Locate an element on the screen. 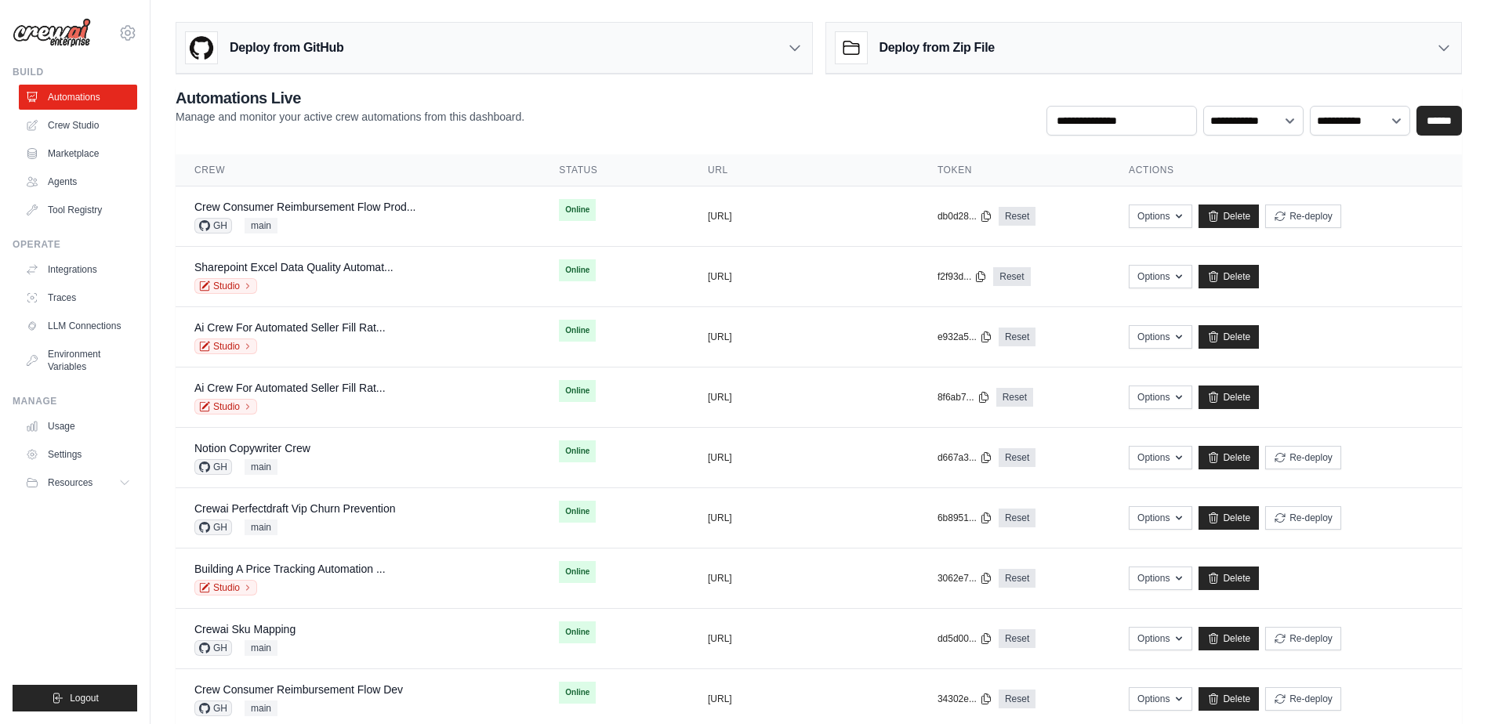 The width and height of the screenshot is (1487, 724). span: Resources is located at coordinates (70, 483).